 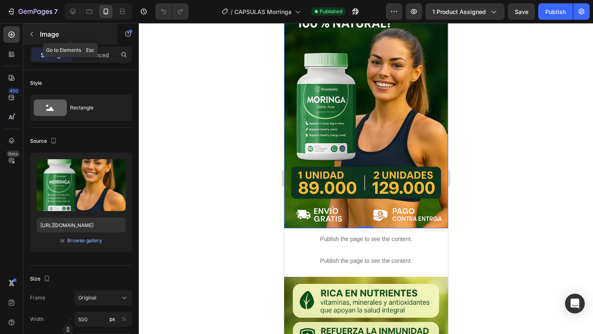 What do you see at coordinates (263, 12) in the screenshot?
I see `span: CAPSULAS Morringa` at bounding box center [263, 12].